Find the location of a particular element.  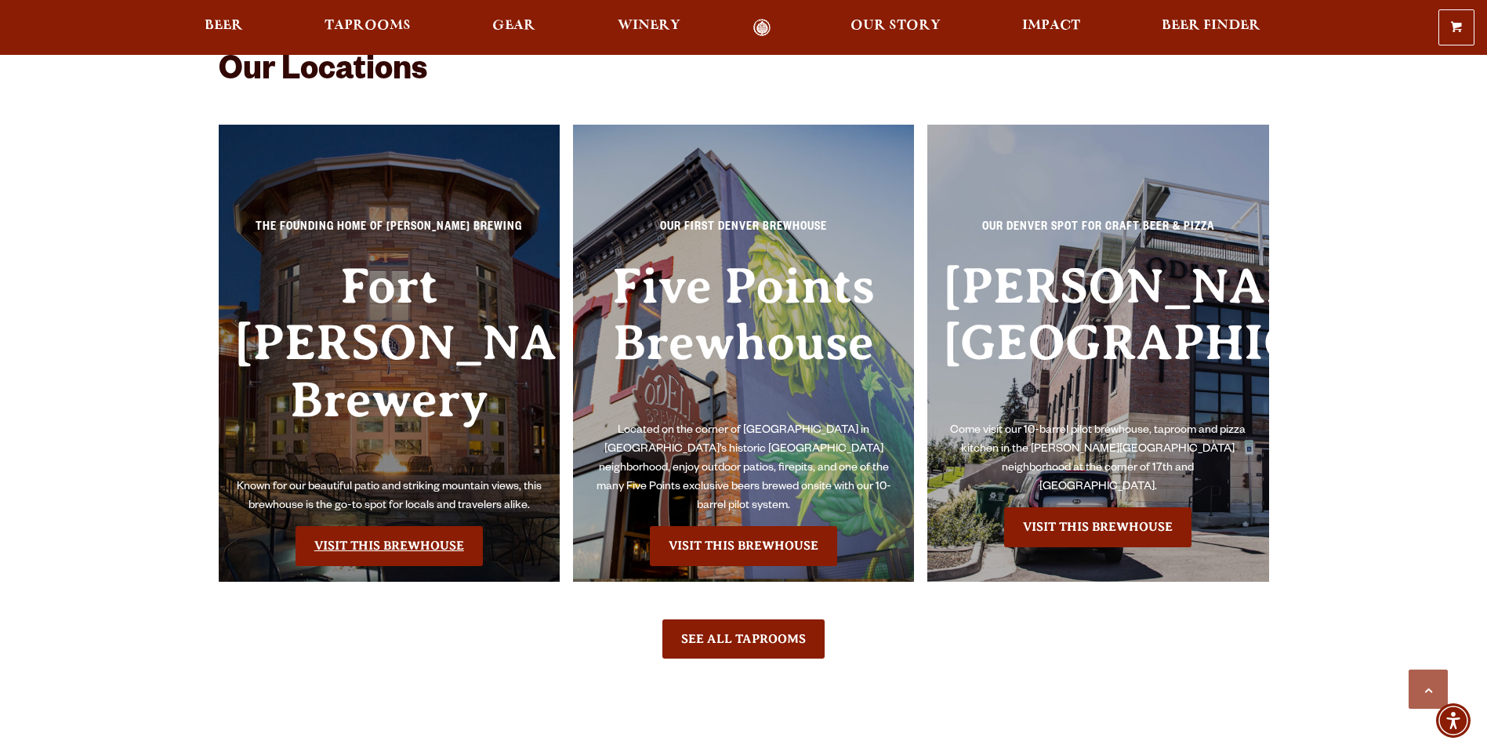

a: Our Story is located at coordinates (895, 27).